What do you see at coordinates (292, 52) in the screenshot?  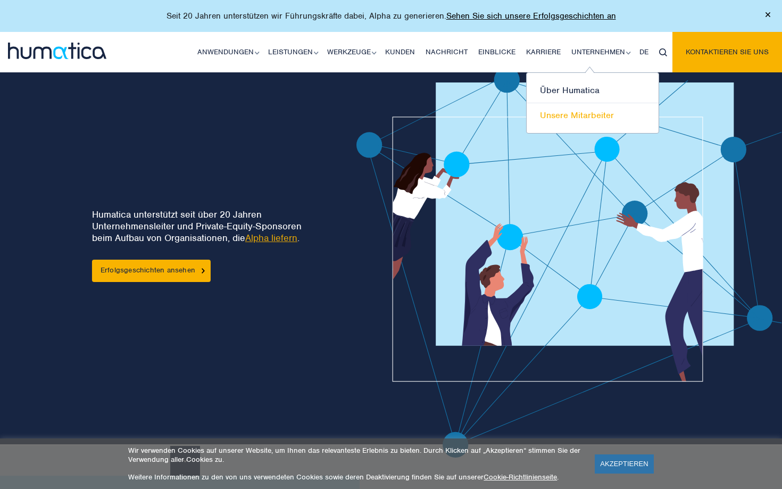 I see `a: Leistungen` at bounding box center [292, 52].